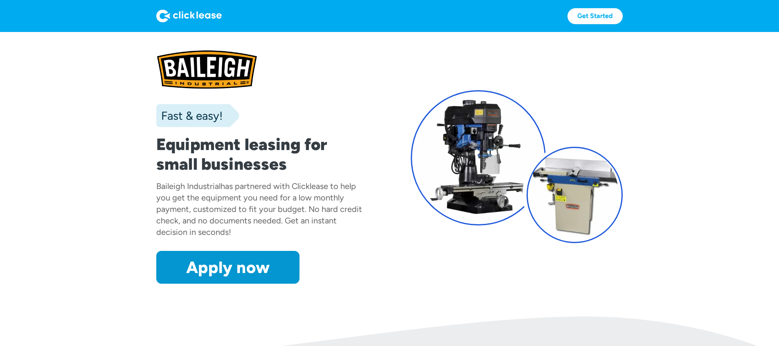  What do you see at coordinates (262, 154) in the screenshot?
I see `h1: Equipment leasing for small businesses` at bounding box center [262, 154].